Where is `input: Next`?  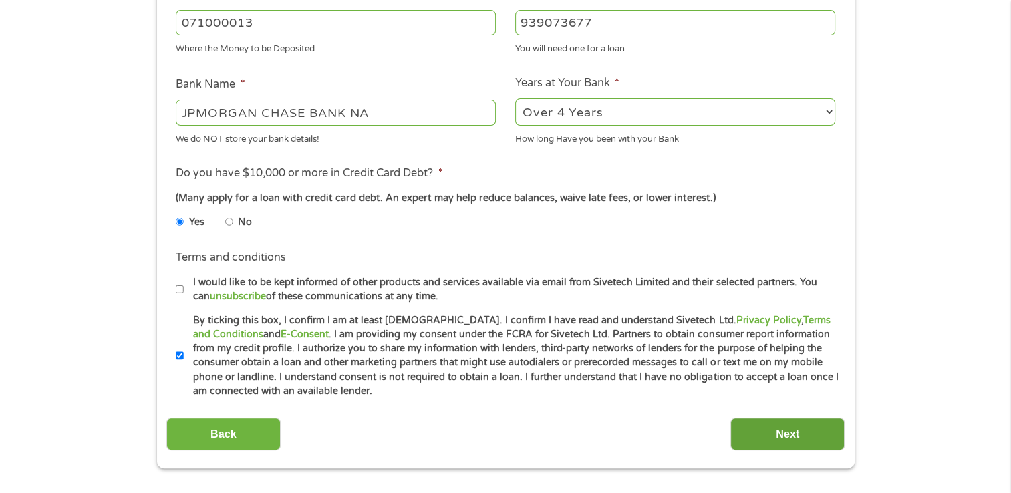 input: Next is located at coordinates (787, 433).